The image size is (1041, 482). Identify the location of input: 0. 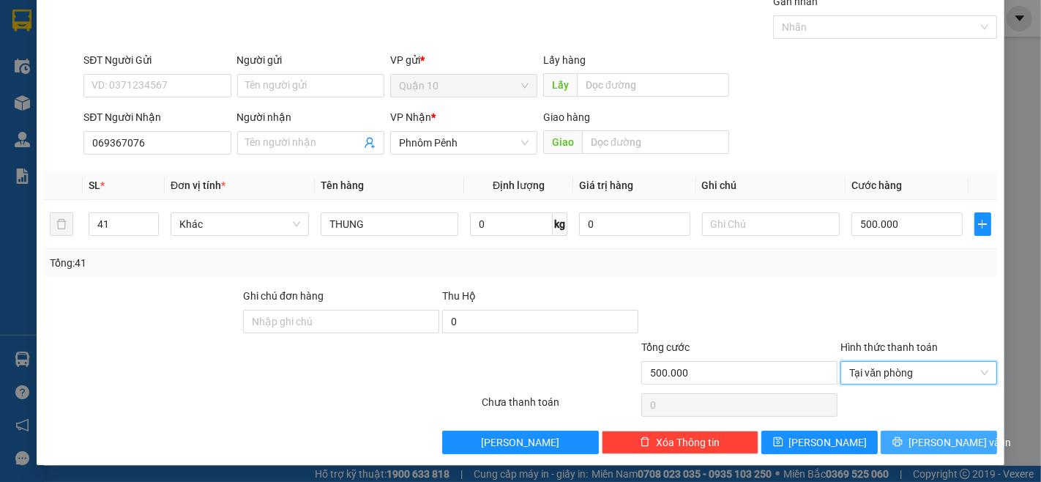
(634, 224).